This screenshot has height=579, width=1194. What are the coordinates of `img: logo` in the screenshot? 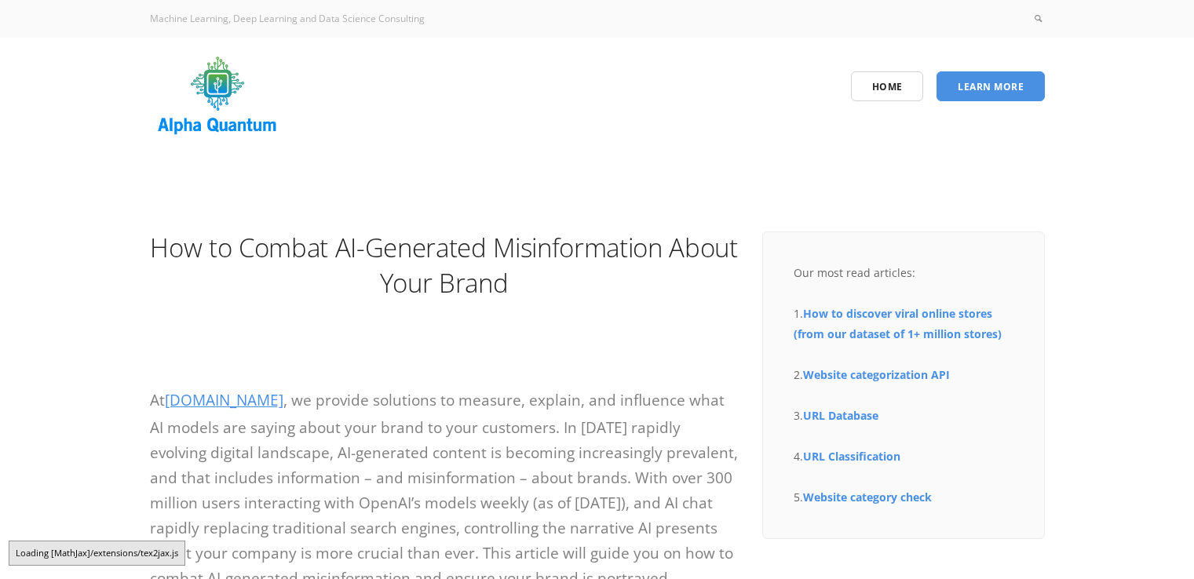 It's located at (217, 96).